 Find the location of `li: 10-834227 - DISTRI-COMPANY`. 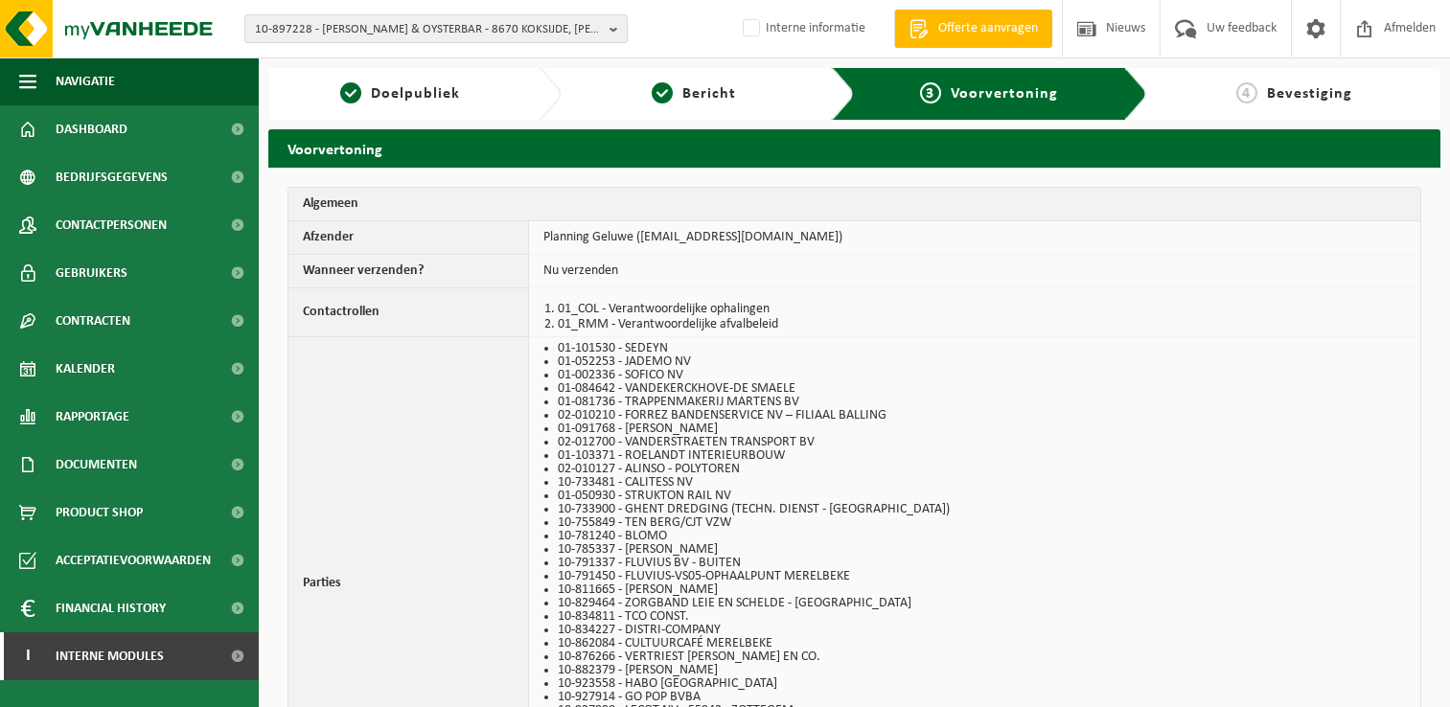

li: 10-834227 - DISTRI-COMPANY is located at coordinates (976, 630).